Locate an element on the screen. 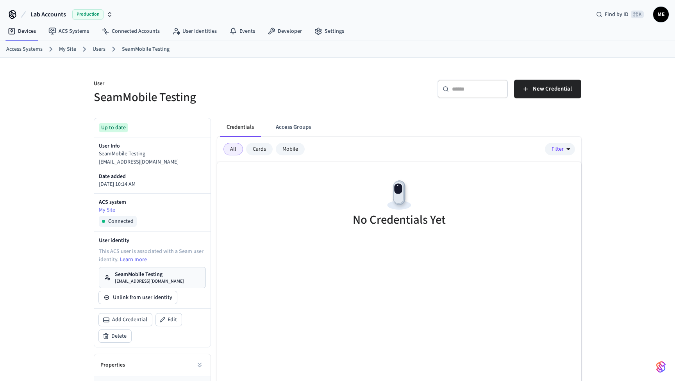 This screenshot has height=381, width=675. div: Cards is located at coordinates (259, 149).